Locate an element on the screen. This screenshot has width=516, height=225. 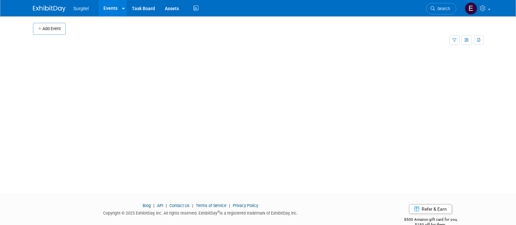
span: Surgitel is located at coordinates (81, 8).